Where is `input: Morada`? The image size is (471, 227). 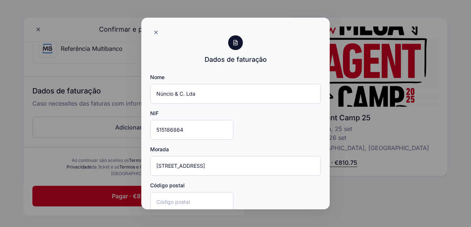
input: Morada is located at coordinates (235, 166).